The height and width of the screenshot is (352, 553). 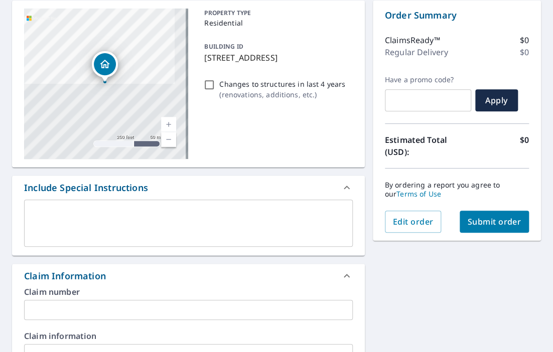 I want to click on p: Estimated Total (USD):, so click(x=421, y=146).